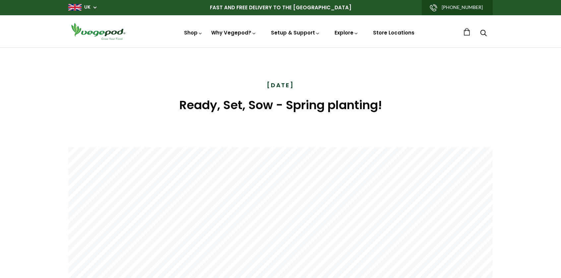  What do you see at coordinates (87, 7) in the screenshot?
I see `a: UK` at bounding box center [87, 7].